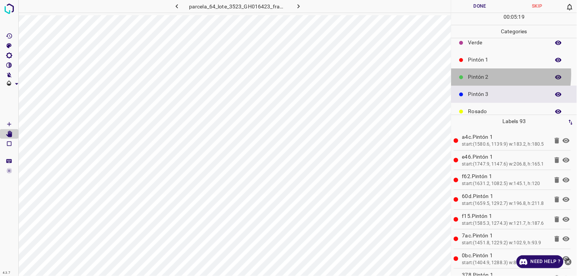  I want to click on p: Rosado, so click(508, 111).